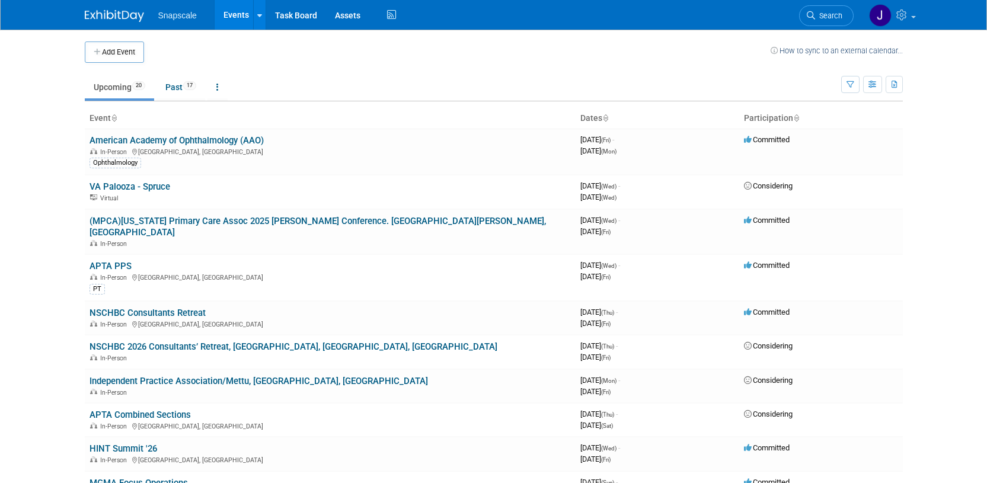 The width and height of the screenshot is (987, 483). Describe the element at coordinates (837, 50) in the screenshot. I see `a: How to sync to an external calendar...` at that location.